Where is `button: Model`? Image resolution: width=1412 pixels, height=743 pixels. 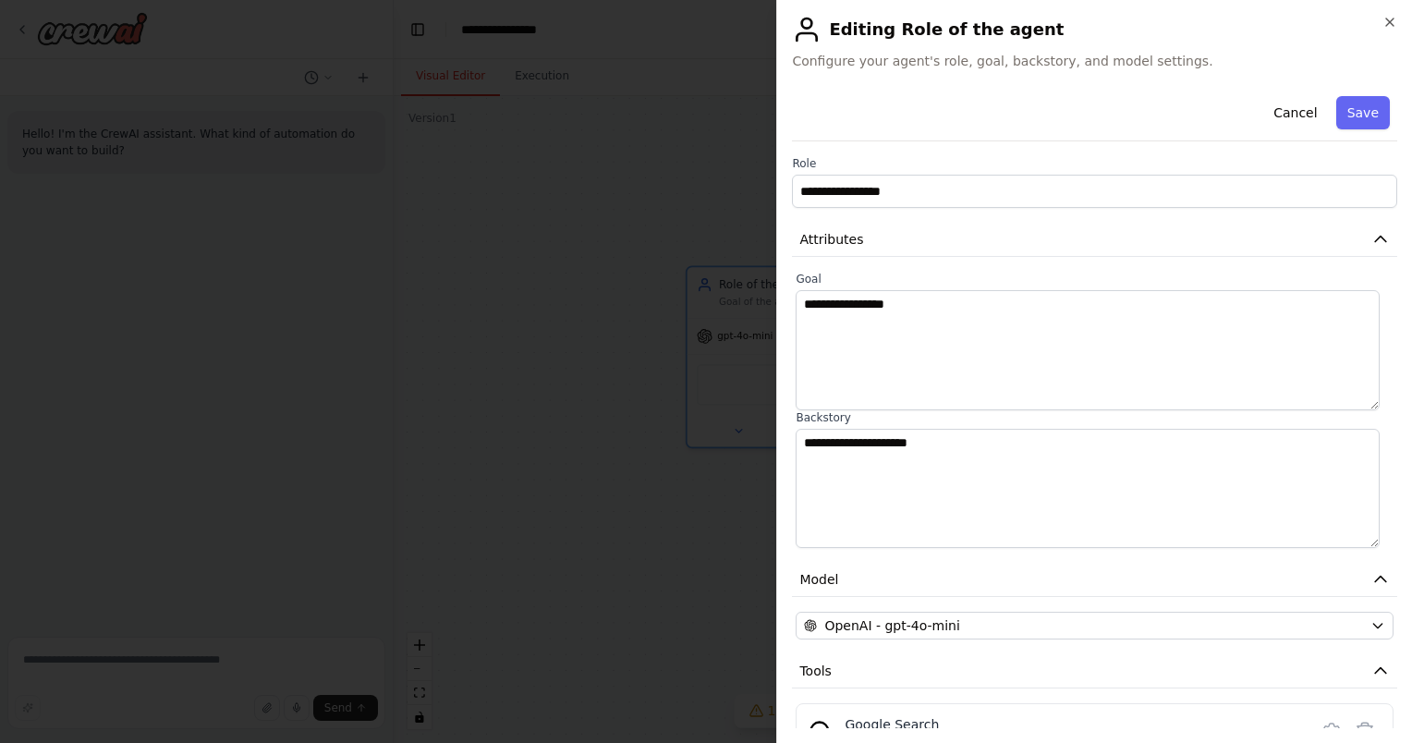 button: Model is located at coordinates (1094, 579).